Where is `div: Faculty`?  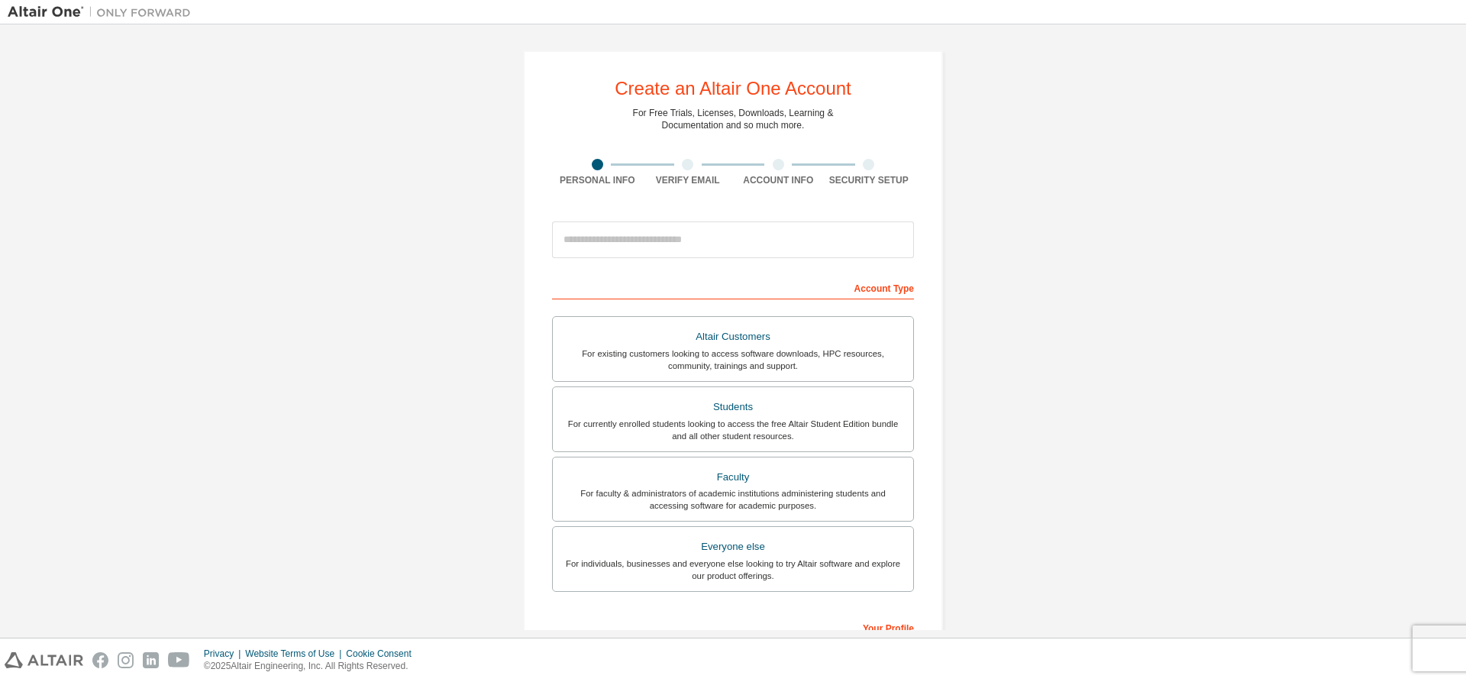
div: Faculty is located at coordinates (733, 477).